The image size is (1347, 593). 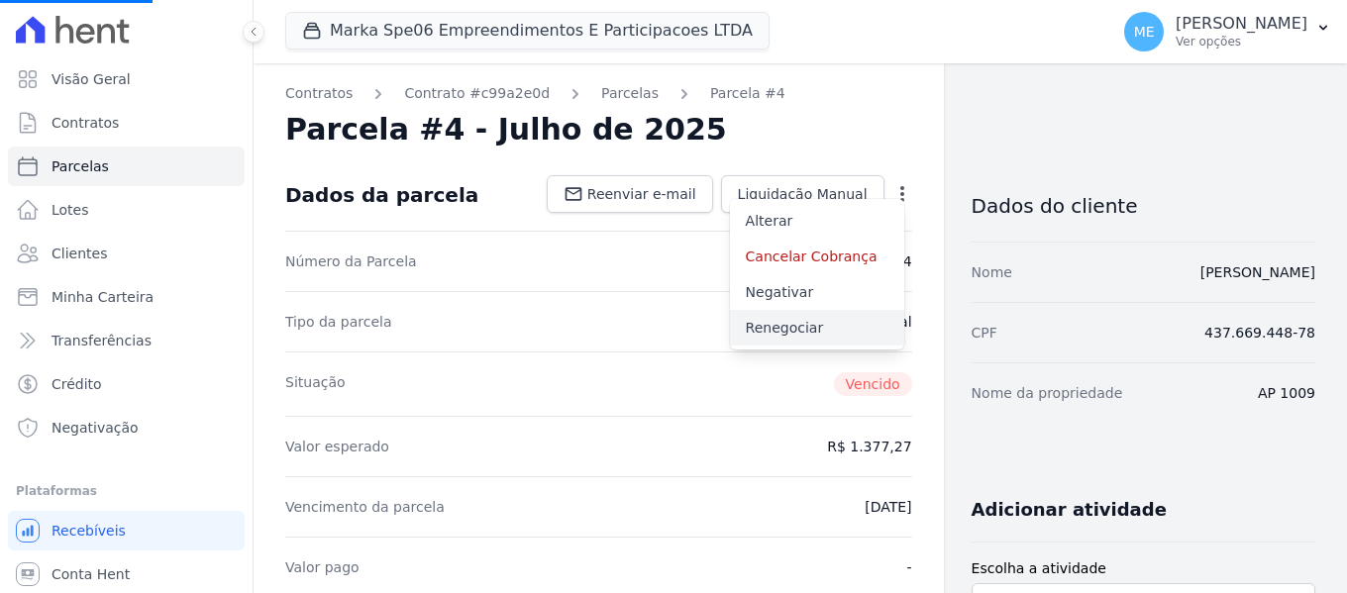 I want to click on a: Negativar, so click(x=817, y=292).